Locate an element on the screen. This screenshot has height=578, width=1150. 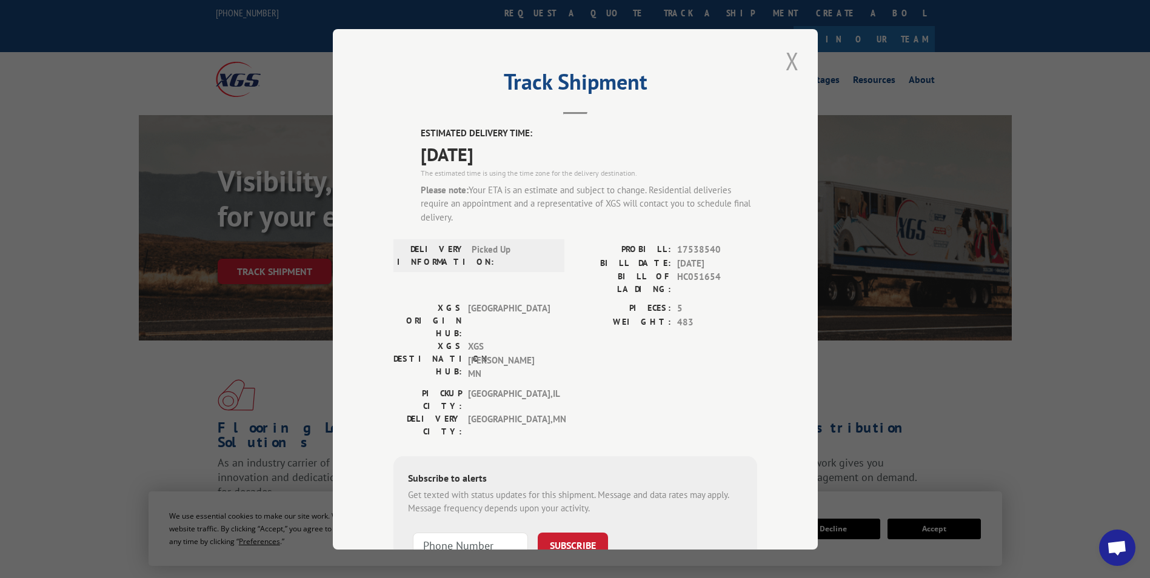
label: BILL OF LADING: is located at coordinates (623, 283).